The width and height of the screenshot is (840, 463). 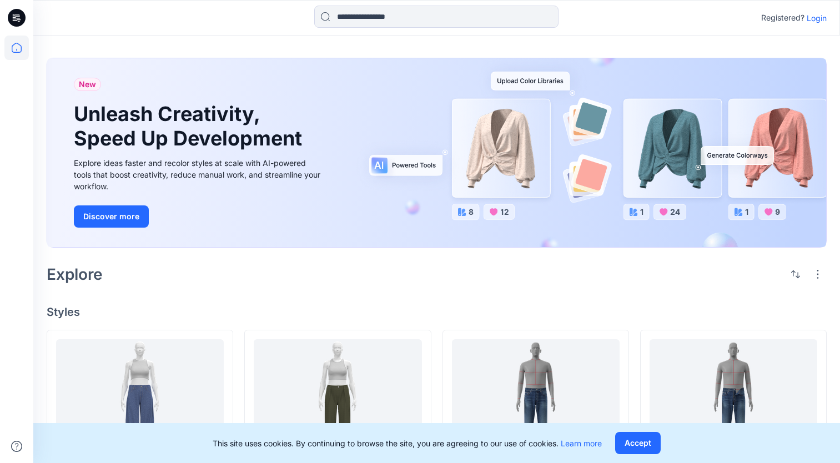 I want to click on h4: Styles, so click(x=436, y=312).